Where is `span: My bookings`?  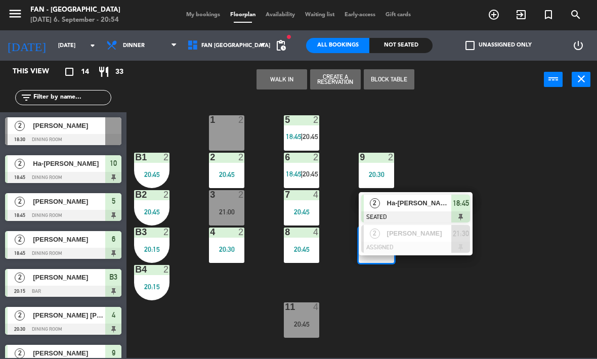
span: My bookings is located at coordinates (203, 15).